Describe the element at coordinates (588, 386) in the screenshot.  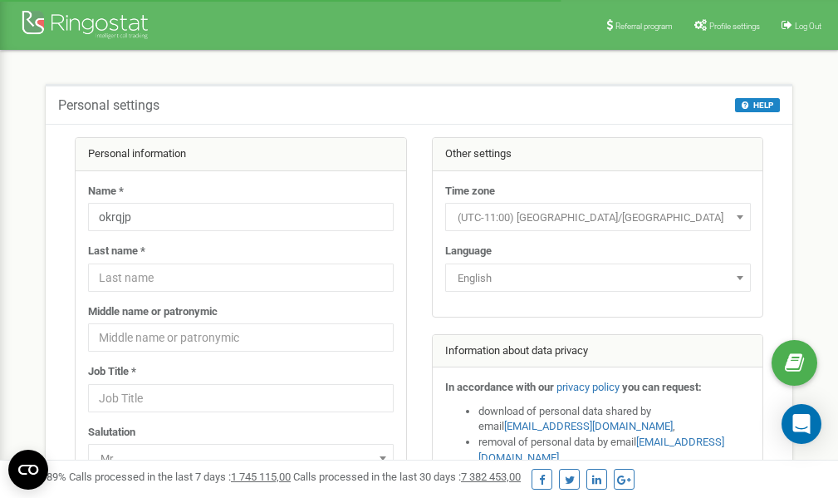
I see `a: privacy policy` at that location.